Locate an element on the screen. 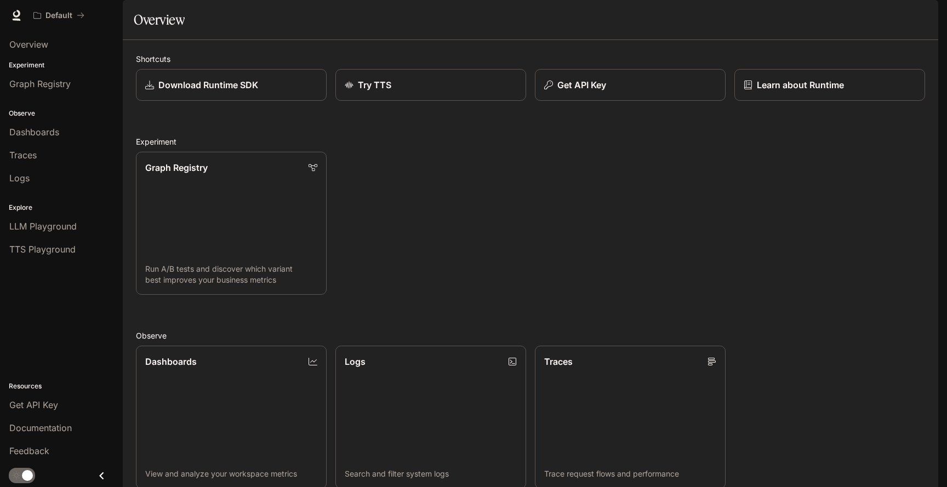 This screenshot has height=487, width=947. p: Traces is located at coordinates (558, 362).